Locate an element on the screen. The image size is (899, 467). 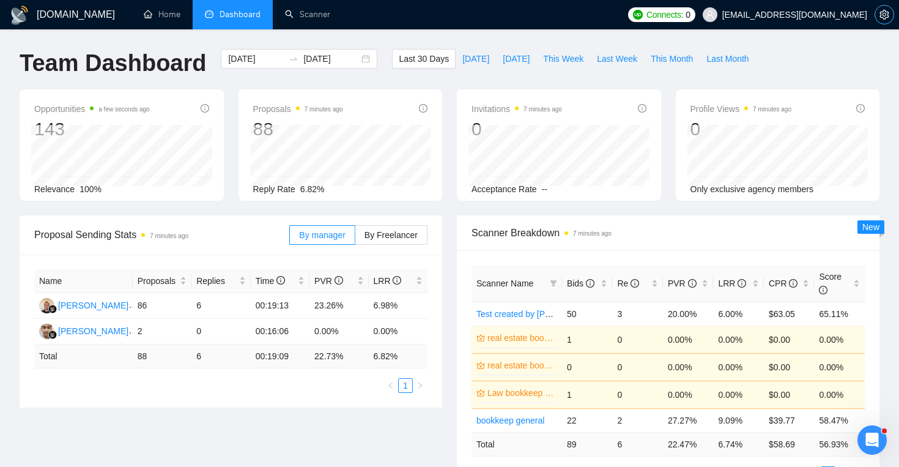
button: Last 30 Days is located at coordinates (424, 59).